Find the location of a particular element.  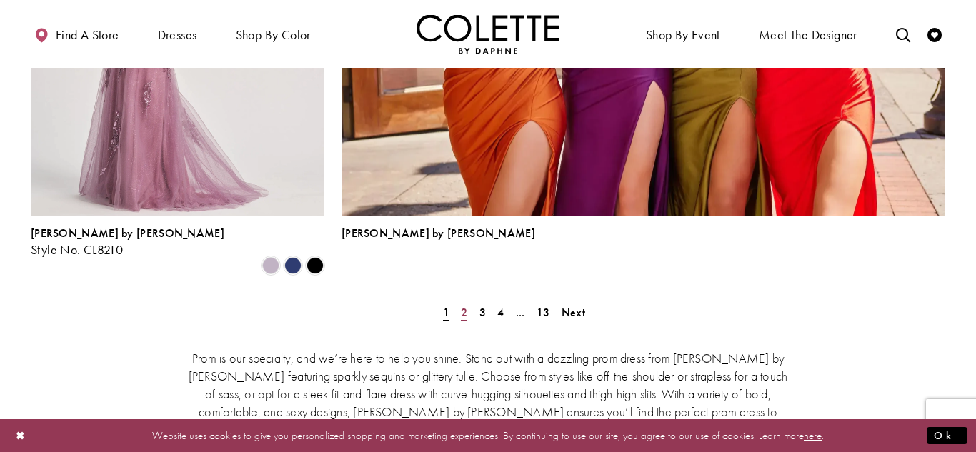

a: Page 2 is located at coordinates (463, 312).